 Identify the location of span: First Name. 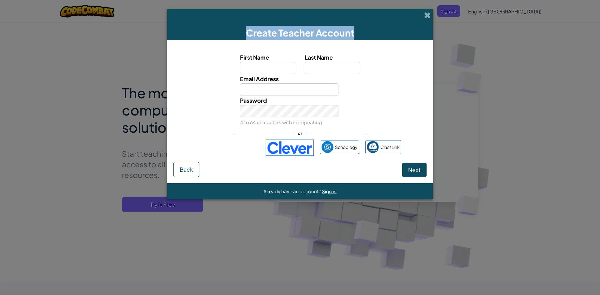
(254, 57).